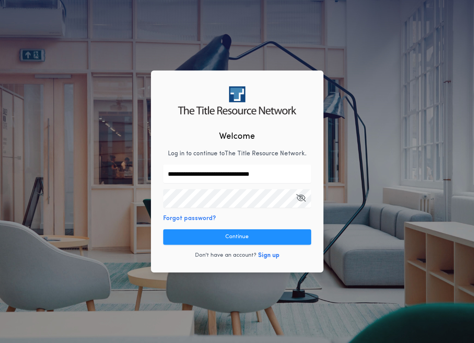 This screenshot has width=474, height=343. What do you see at coordinates (237, 154) in the screenshot?
I see `p: Log in to continue to The Title Resource Network .` at bounding box center [237, 154].